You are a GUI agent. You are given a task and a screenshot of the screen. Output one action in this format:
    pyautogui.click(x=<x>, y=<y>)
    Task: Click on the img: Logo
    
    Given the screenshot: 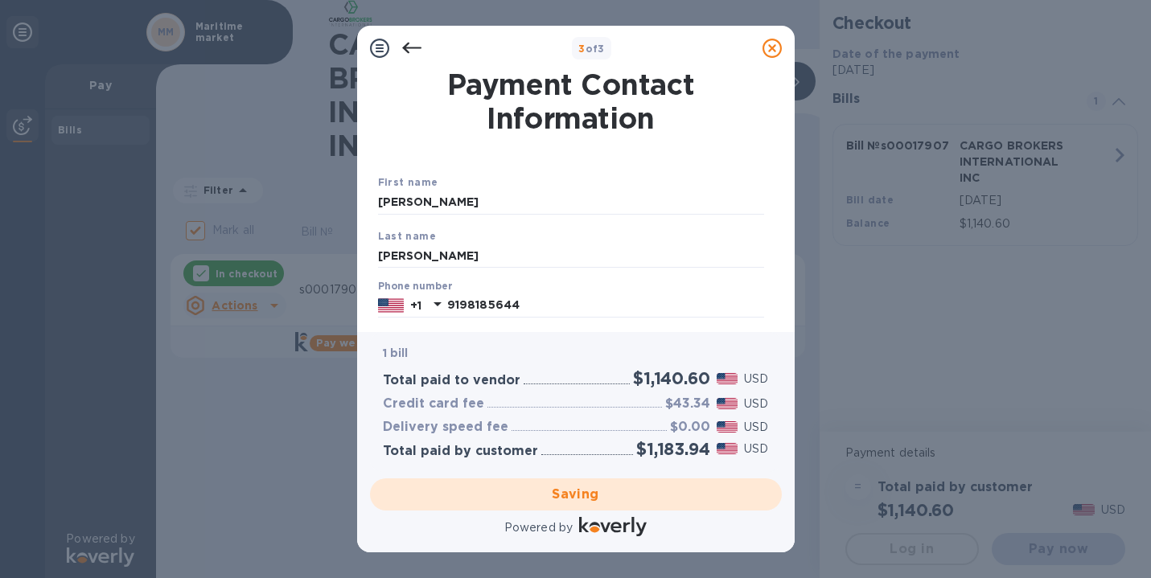 What is the action you would take?
    pyautogui.click(x=613, y=527)
    